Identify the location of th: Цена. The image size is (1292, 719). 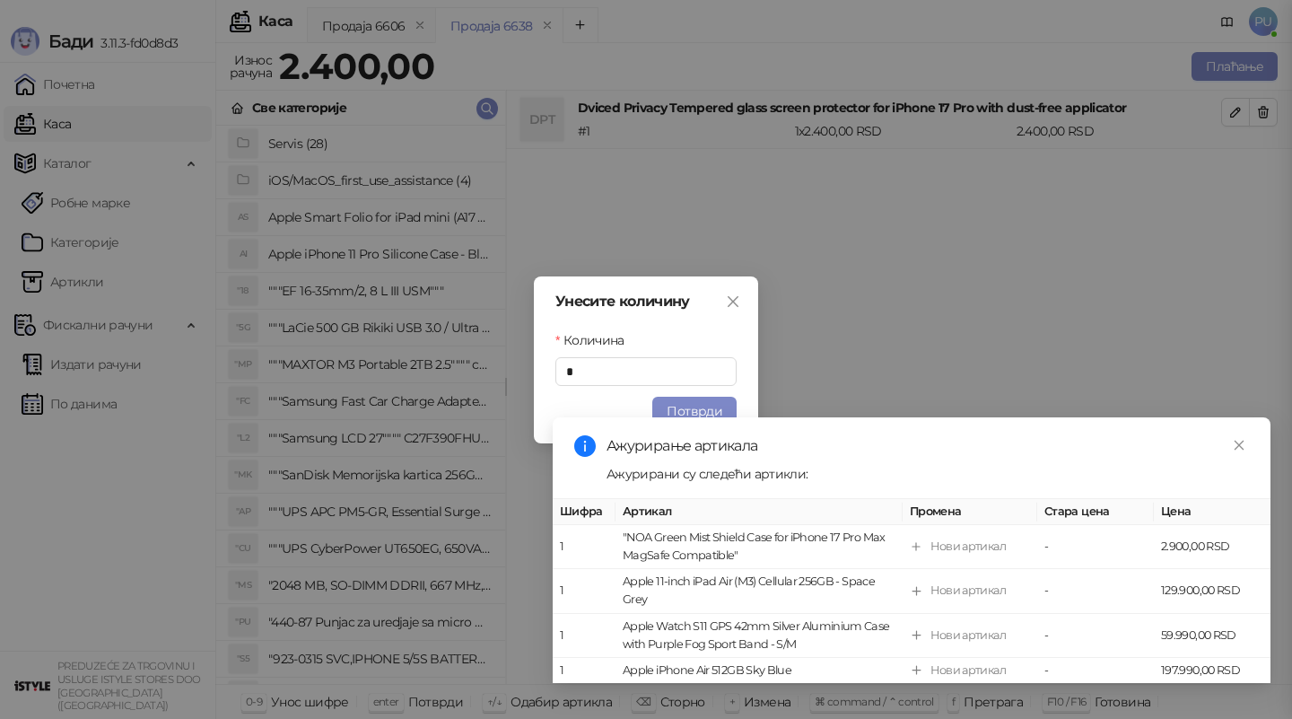
(1212, 511).